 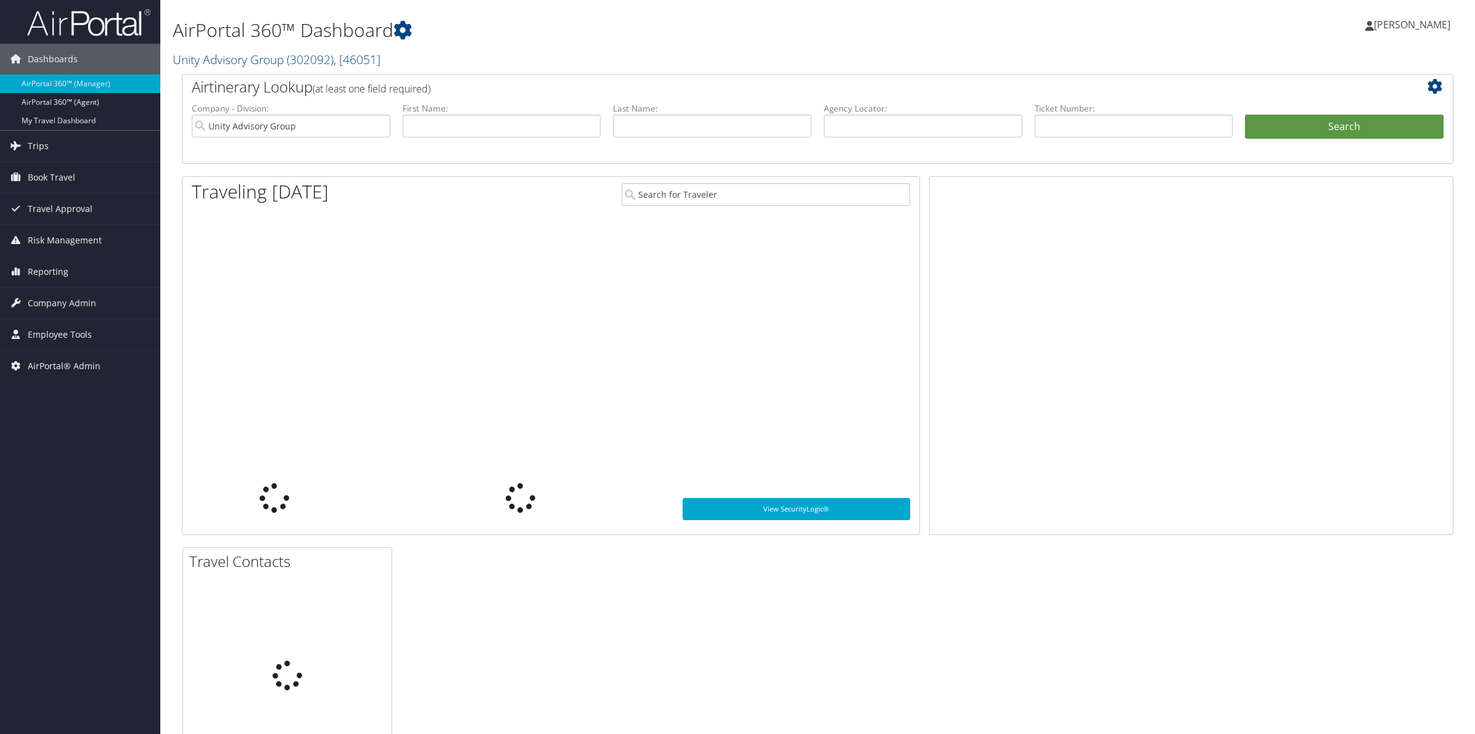 What do you see at coordinates (38, 146) in the screenshot?
I see `span: Trips` at bounding box center [38, 146].